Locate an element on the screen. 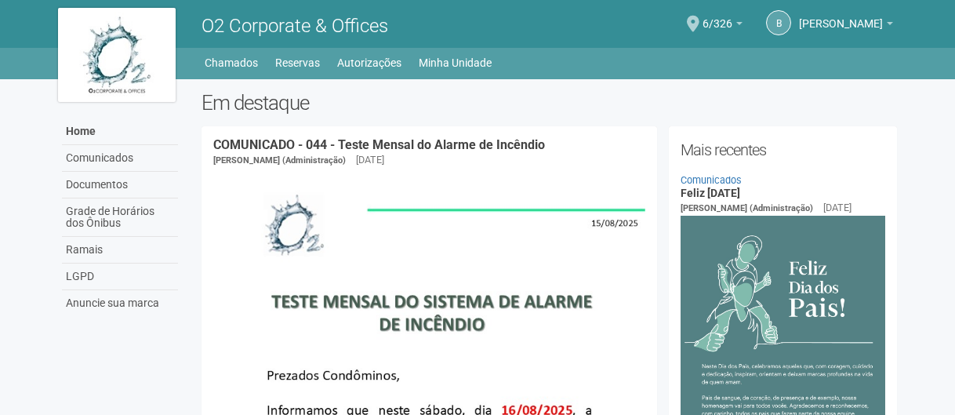 This screenshot has width=955, height=415. span: 6/326 is located at coordinates (718, 16).